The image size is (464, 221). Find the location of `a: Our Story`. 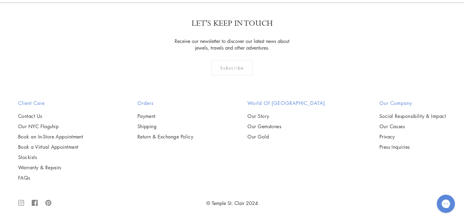

a: Our Story is located at coordinates (286, 116).